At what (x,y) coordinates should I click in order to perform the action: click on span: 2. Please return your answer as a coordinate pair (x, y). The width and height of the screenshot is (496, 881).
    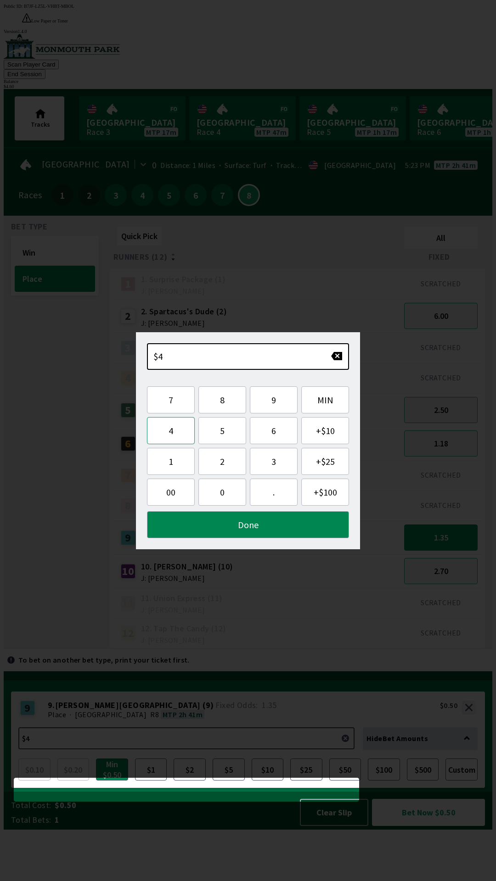
    Looking at the image, I should click on (222, 461).